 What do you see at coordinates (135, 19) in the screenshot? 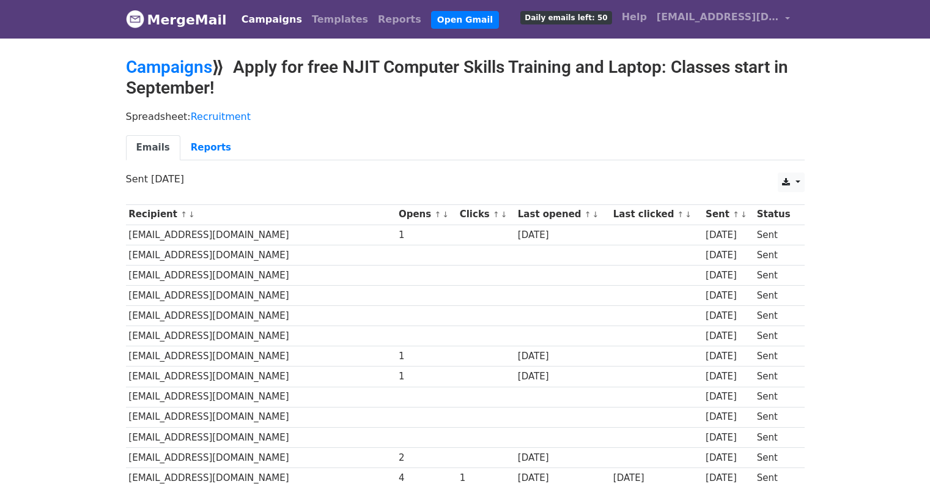
I see `img: MergeMail logo` at bounding box center [135, 19].